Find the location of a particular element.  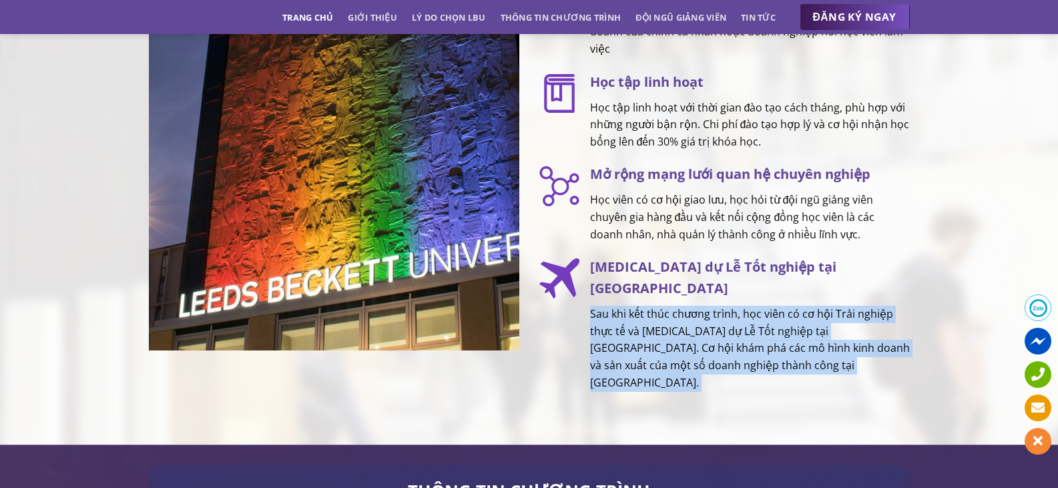

p: Học tập linh hoạt với thời gian đào tạo cách tháng, phù hợp với những người bận rộn. Chi phí đào ... is located at coordinates (750, 125).